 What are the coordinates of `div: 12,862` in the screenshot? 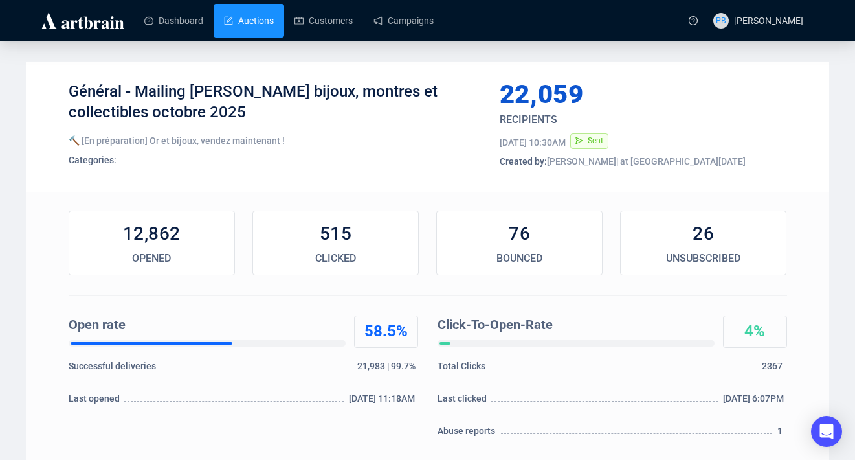 It's located at (151, 234).